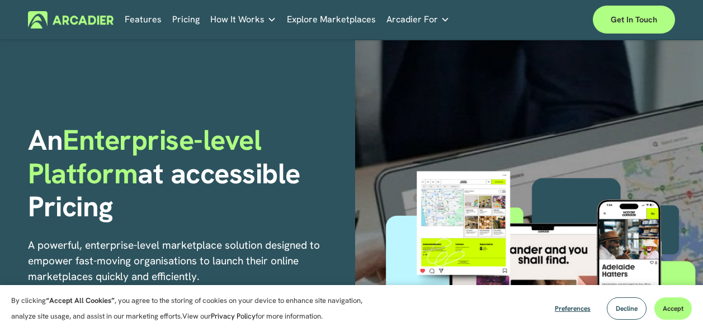 This screenshot has height=332, width=703. I want to click on a: Explore Marketplaces, so click(331, 19).